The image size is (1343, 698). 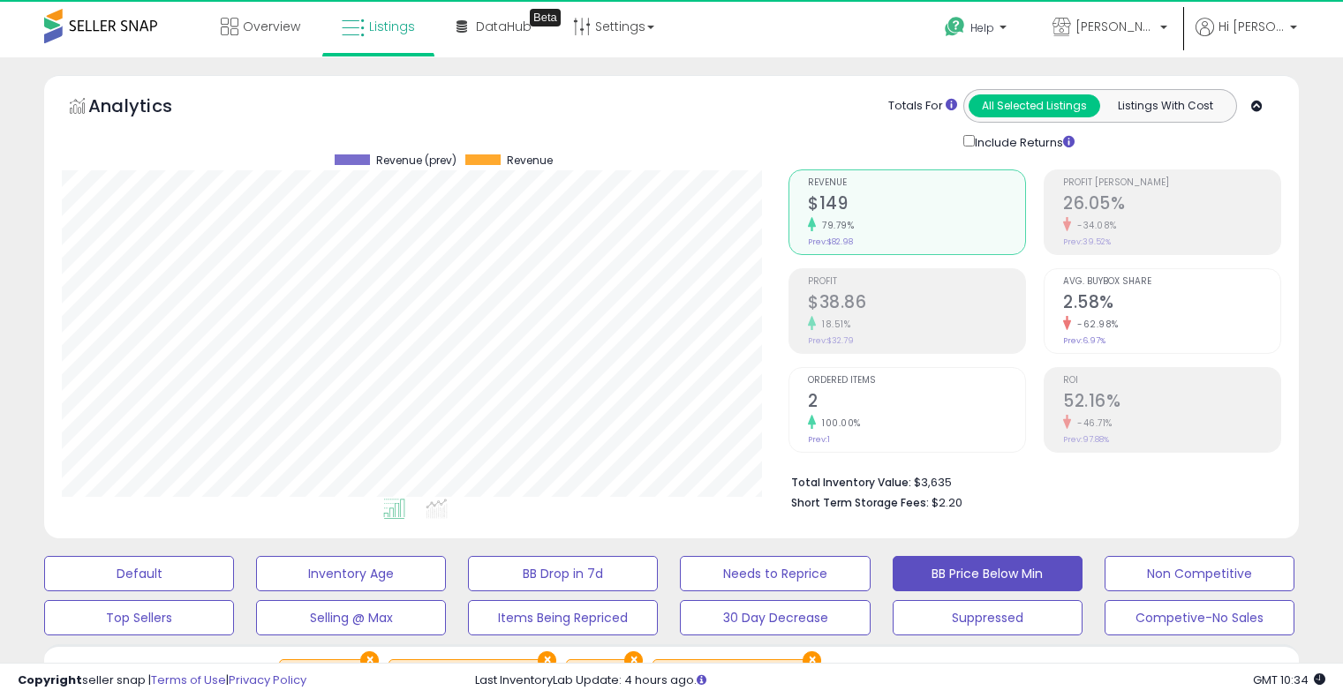 I want to click on h2: 2.58%, so click(x=1172, y=304).